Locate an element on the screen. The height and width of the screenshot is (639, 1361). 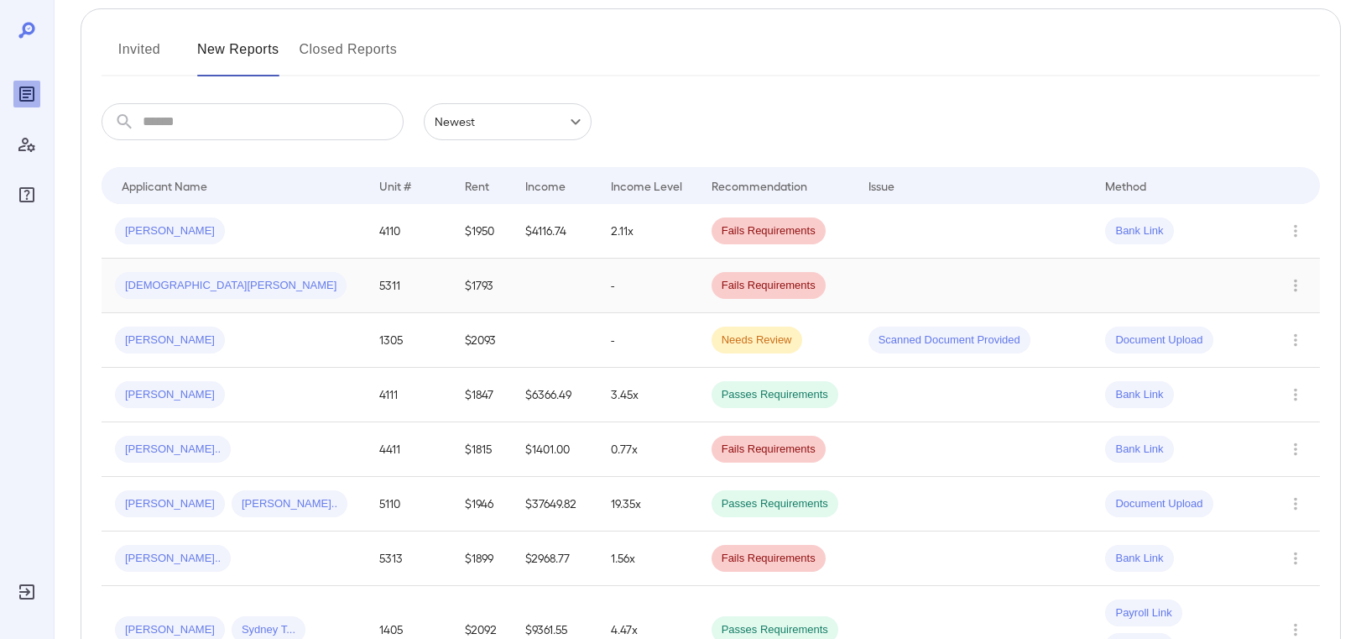
span: Needs Review is located at coordinates (757, 340).